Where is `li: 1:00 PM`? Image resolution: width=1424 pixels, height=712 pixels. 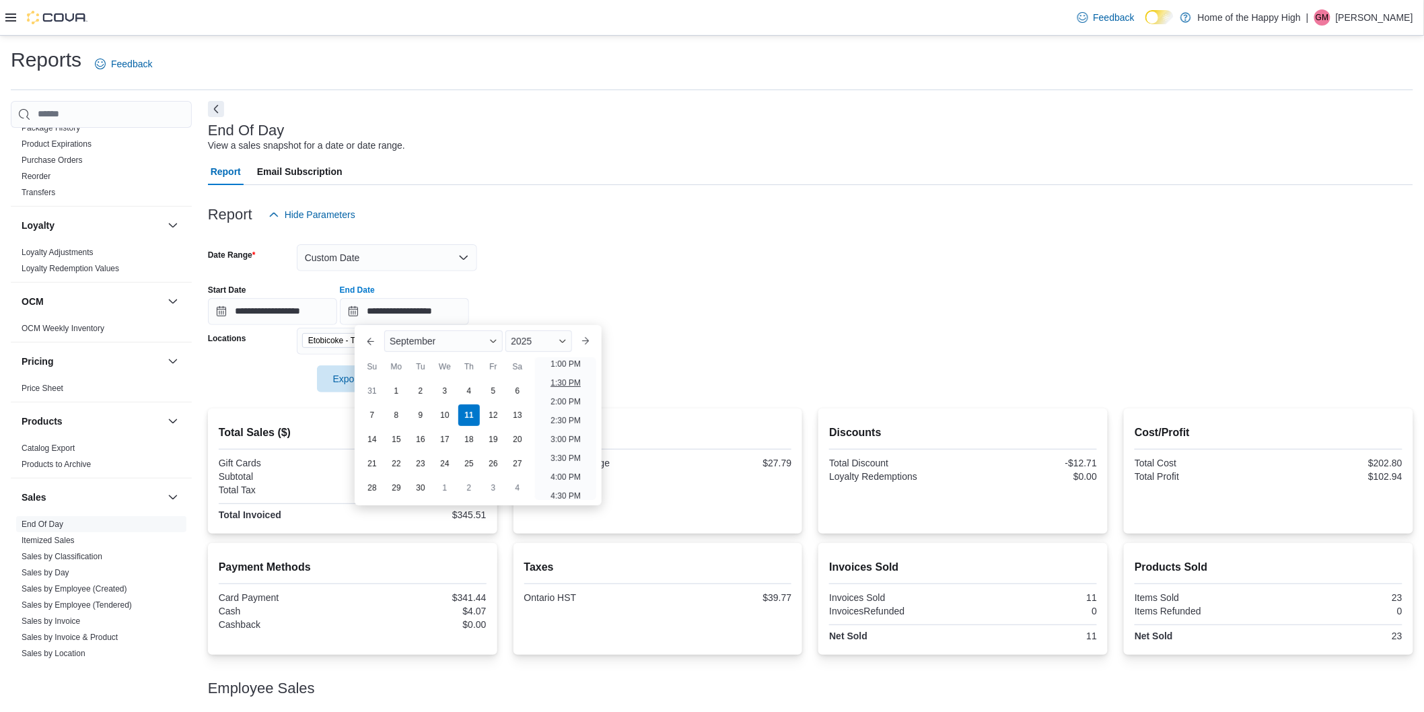 li: 1:00 PM is located at coordinates (565, 364).